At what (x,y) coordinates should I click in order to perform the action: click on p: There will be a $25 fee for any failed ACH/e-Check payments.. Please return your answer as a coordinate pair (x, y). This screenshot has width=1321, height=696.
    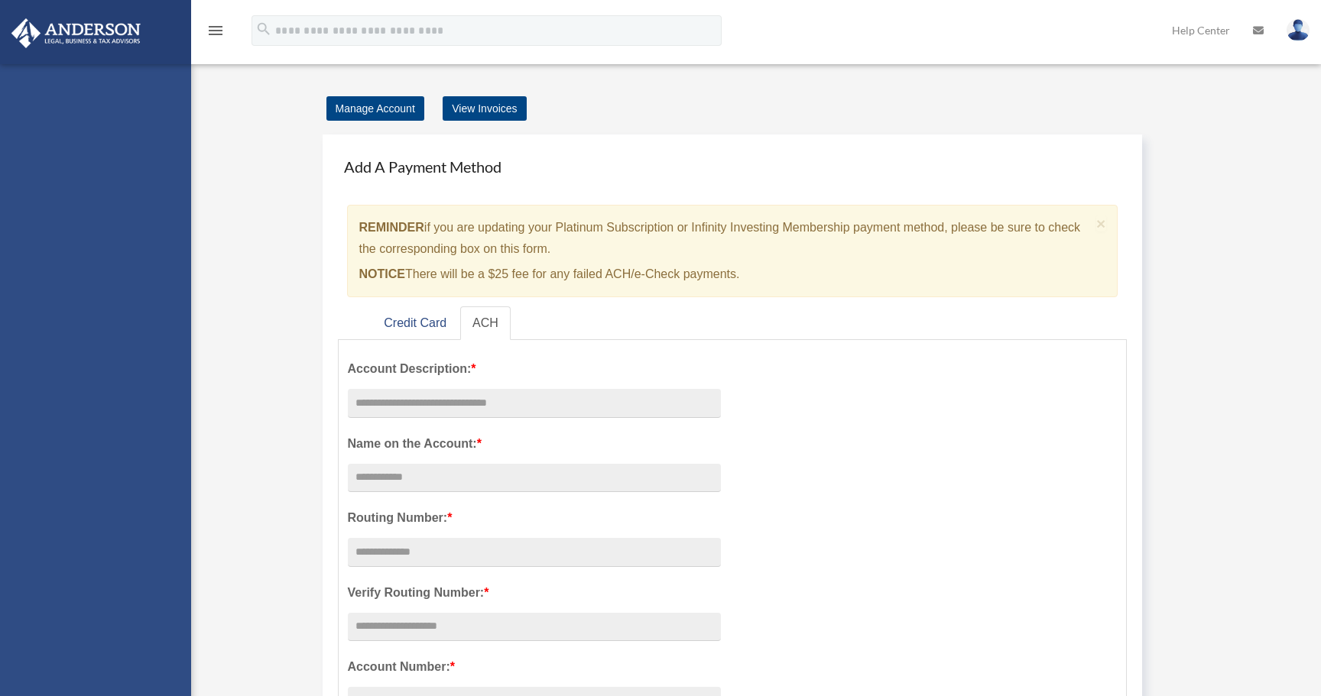
    Looking at the image, I should click on (724, 274).